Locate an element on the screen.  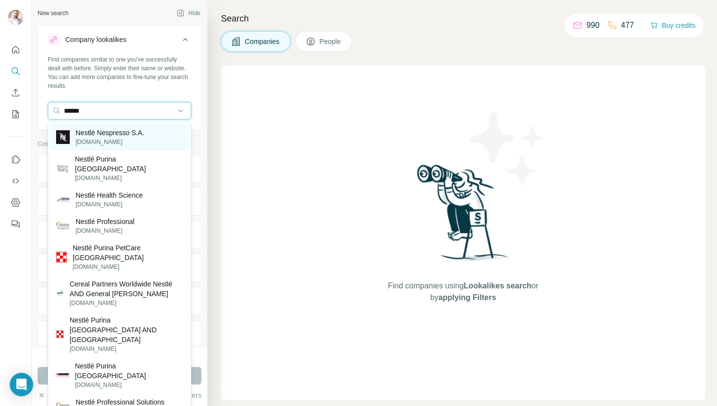
button: Quick start is located at coordinates (16, 50).